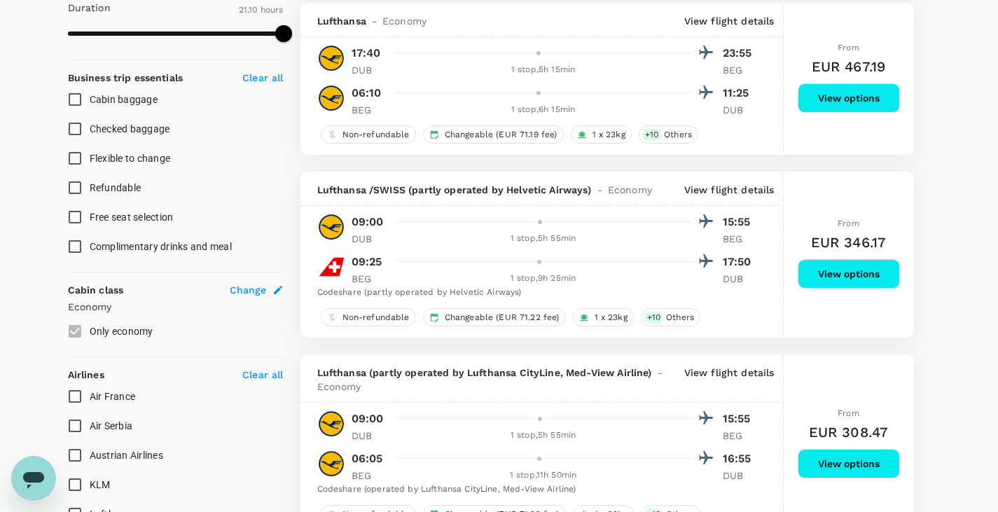  Describe the element at coordinates (544, 110) in the screenshot. I see `div: 1 stop , 6h 15min` at that location.